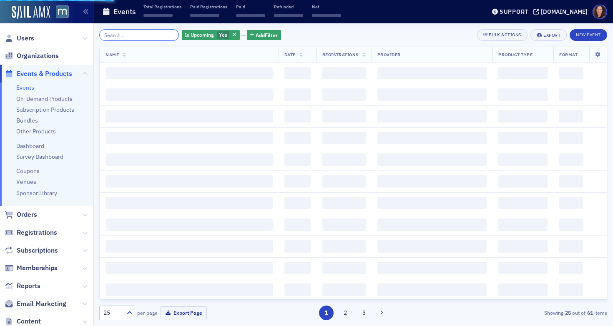 This screenshot has width=613, height=326. What do you see at coordinates (568, 55) in the screenshot?
I see `span: Format` at bounding box center [568, 55].